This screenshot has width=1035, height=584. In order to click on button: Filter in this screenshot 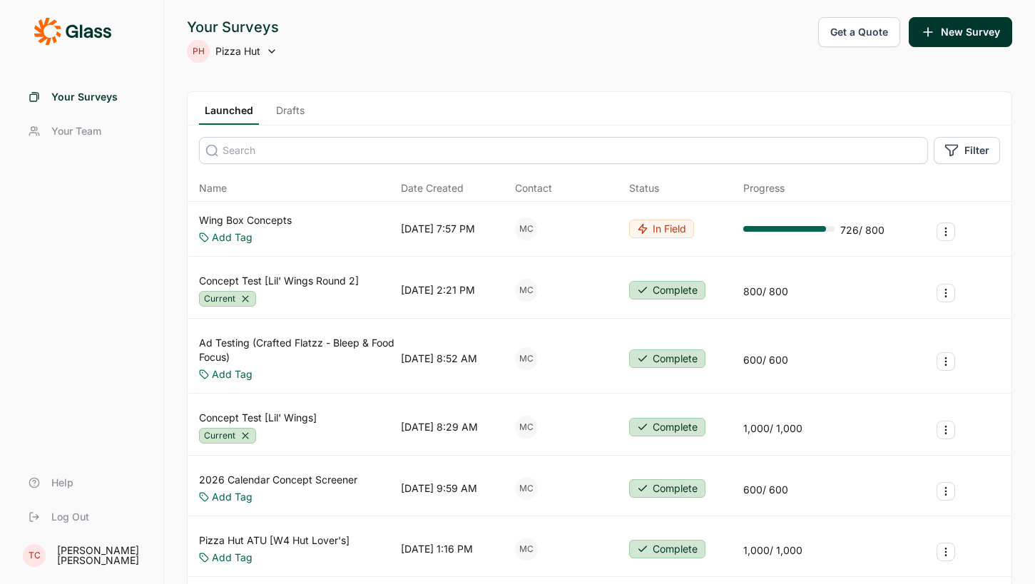, I will do `click(967, 151)`.